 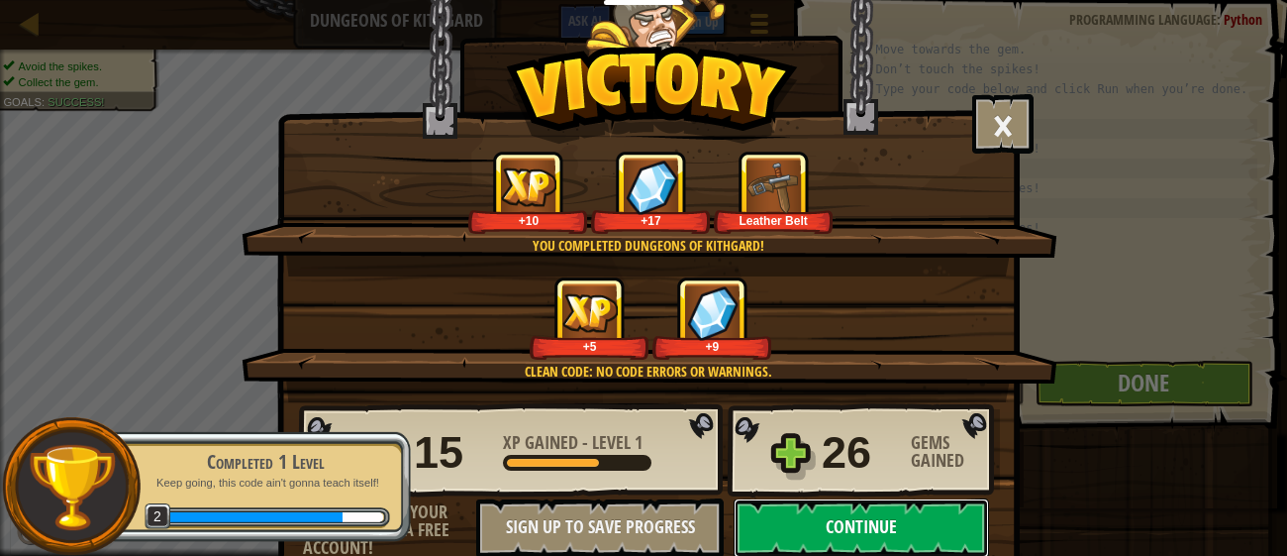 What do you see at coordinates (453, 453) in the screenshot?
I see `div: 15` at bounding box center [453, 453].